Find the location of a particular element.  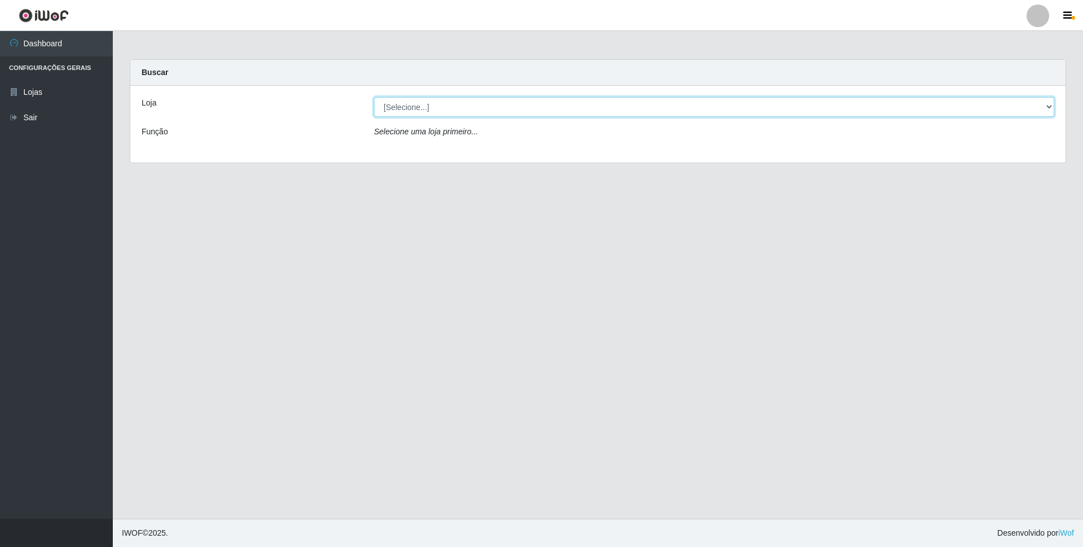

span: Desenvolvido por is located at coordinates (1036, 533).